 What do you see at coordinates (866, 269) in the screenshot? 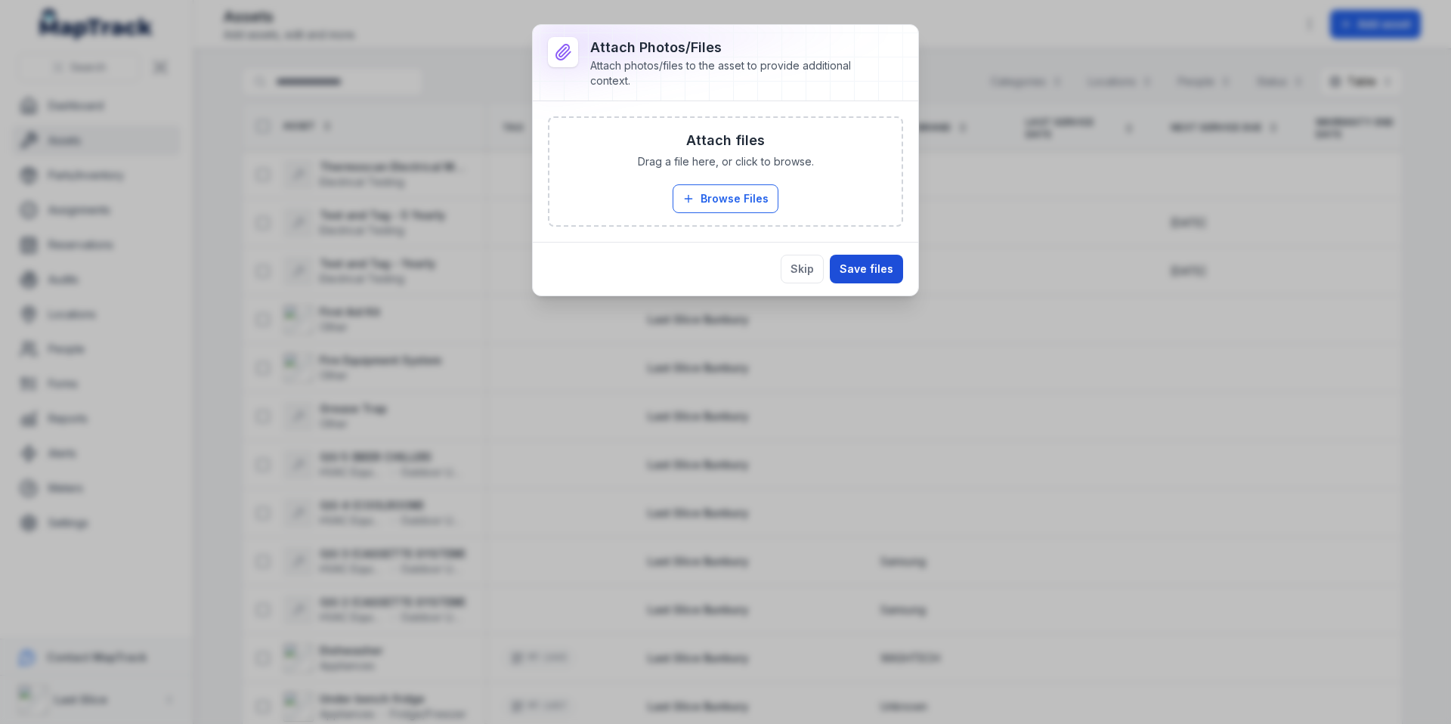
I see `button: Save files` at bounding box center [866, 269].